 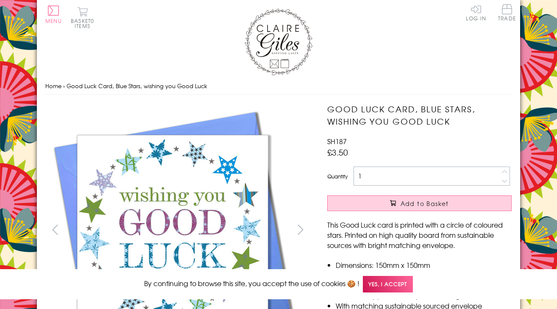 I want to click on img: Claire Giles Greetings Cards, so click(x=278, y=42).